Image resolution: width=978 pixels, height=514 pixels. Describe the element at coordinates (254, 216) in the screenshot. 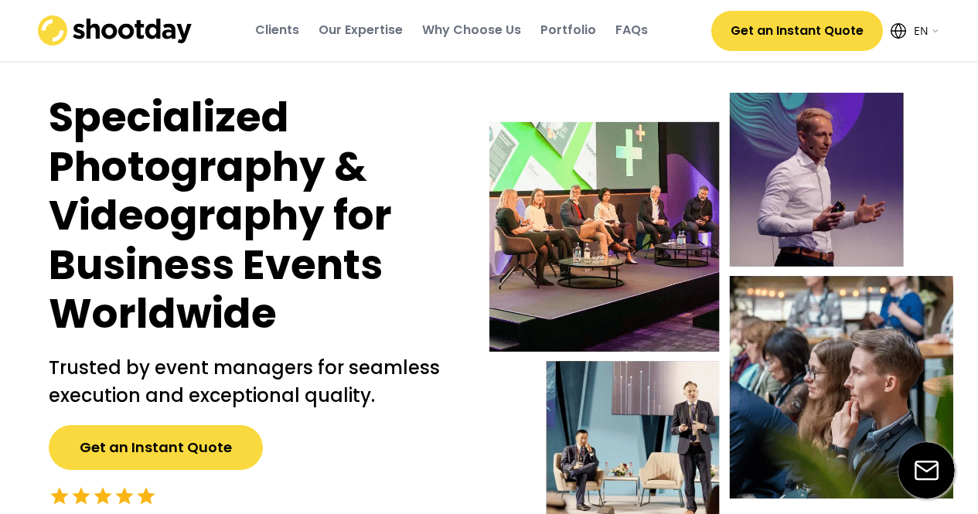

I see `h1: Specialized Photography & Videography for Business Events Worldwide` at that location.